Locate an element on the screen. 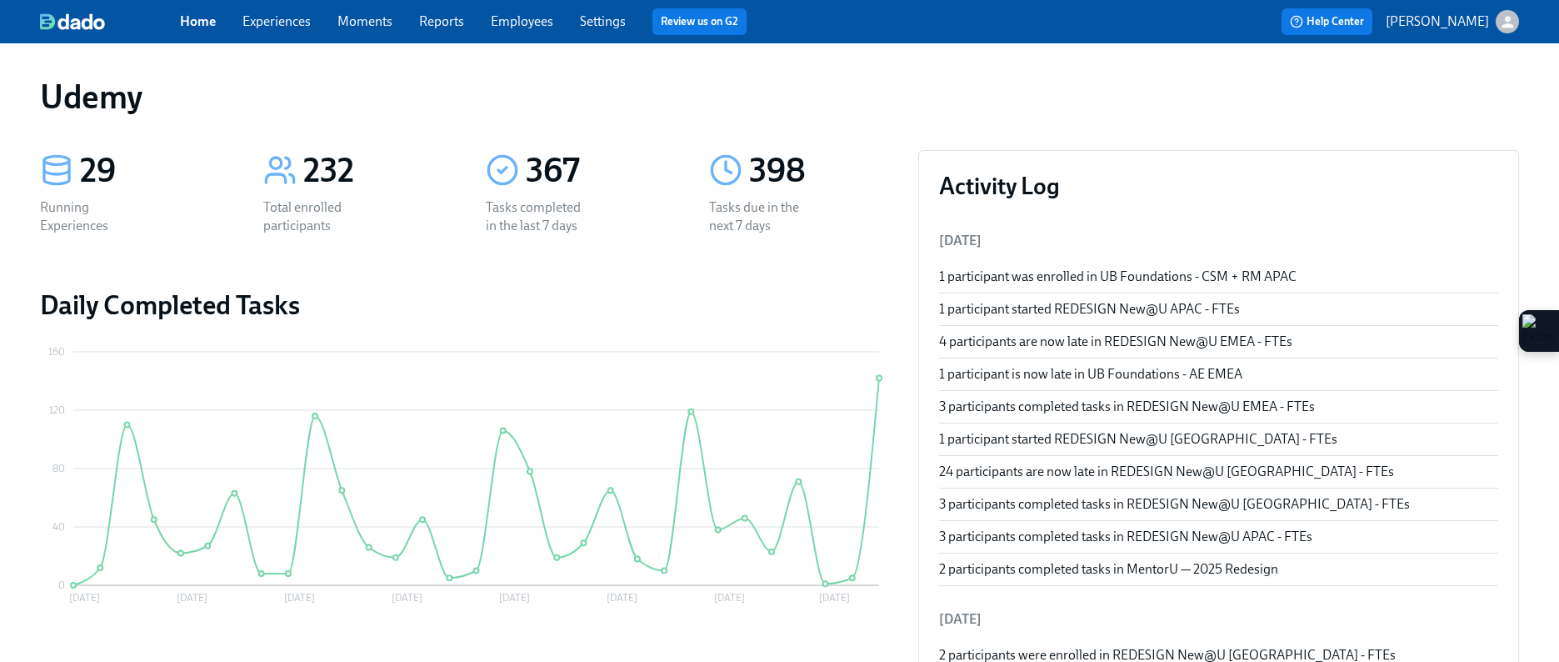  div: 1 participant started REDESIGN New@U APAC - FTEs is located at coordinates (1218, 309).